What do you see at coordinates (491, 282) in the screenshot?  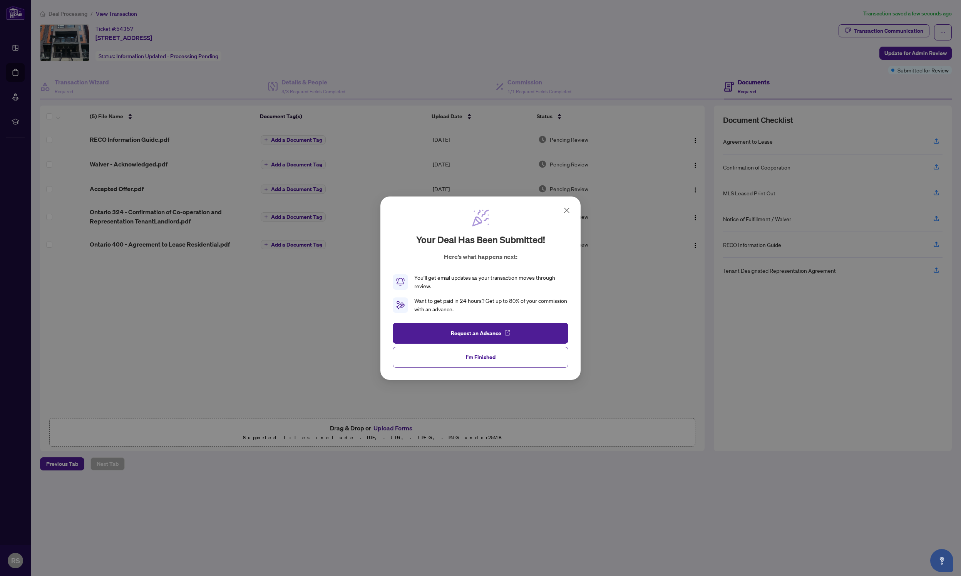 I see `div: You’ll get email updates as your transaction moves through review.` at bounding box center [491, 282].